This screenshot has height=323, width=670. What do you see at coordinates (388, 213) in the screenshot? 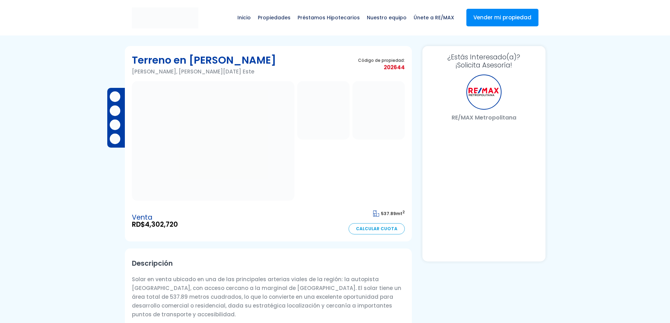
I see `span: 537.89` at bounding box center [388, 213].